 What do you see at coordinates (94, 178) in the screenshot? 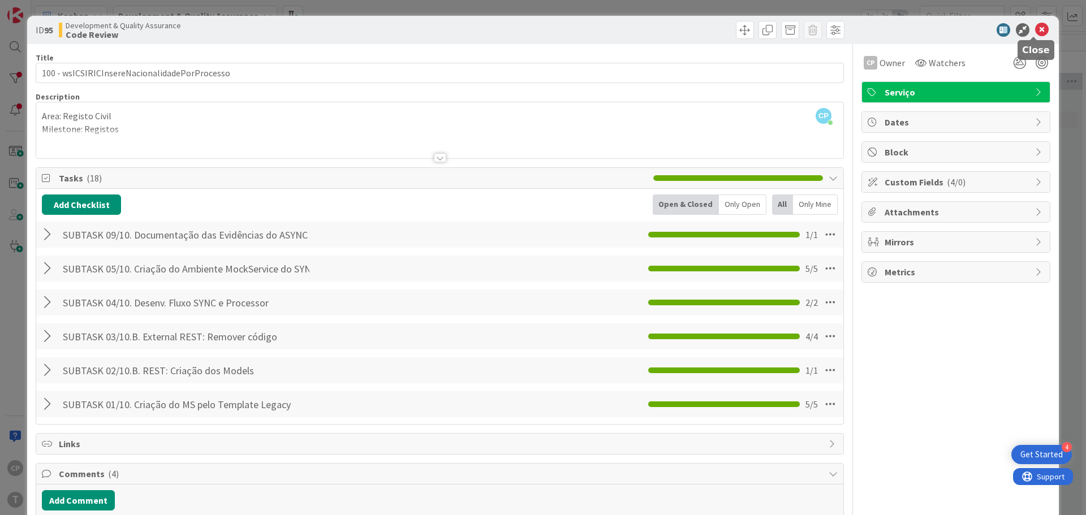
I see `span: ( 18 )` at bounding box center [94, 178].